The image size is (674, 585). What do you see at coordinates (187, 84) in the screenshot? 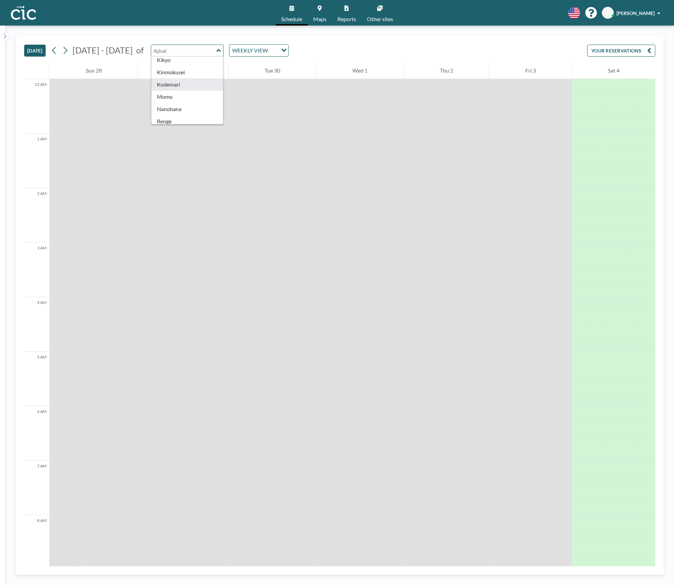
I see `div: Kodemari` at bounding box center [187, 84].